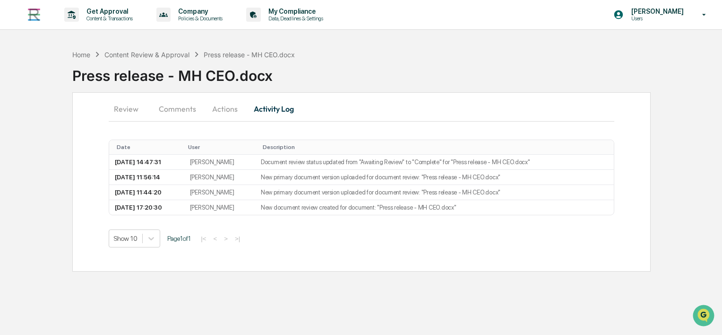 This screenshot has width=722, height=335. What do you see at coordinates (39, 142) in the screenshot?
I see `span: Data Lookup` at bounding box center [39, 142].